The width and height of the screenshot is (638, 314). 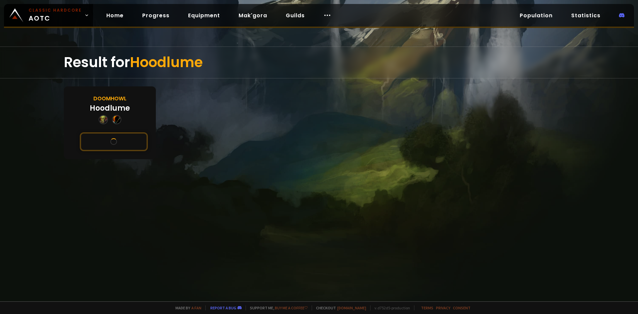 I want to click on div: Doomhowl, so click(x=110, y=98).